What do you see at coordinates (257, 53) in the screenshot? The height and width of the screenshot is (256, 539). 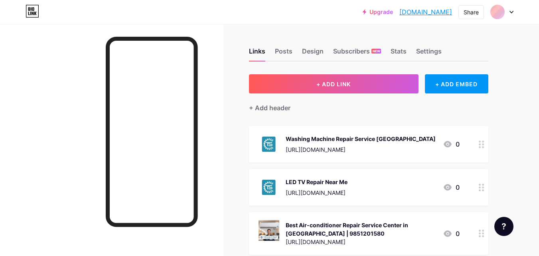 I see `div: Links` at bounding box center [257, 53].